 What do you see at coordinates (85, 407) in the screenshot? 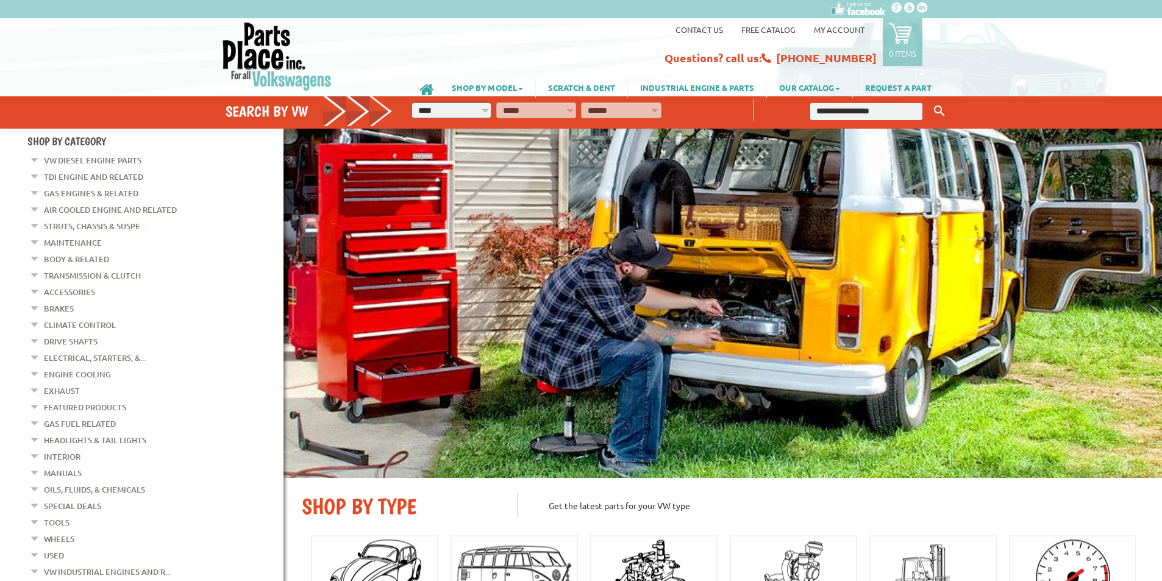
I see `a: Featured Products` at bounding box center [85, 407].